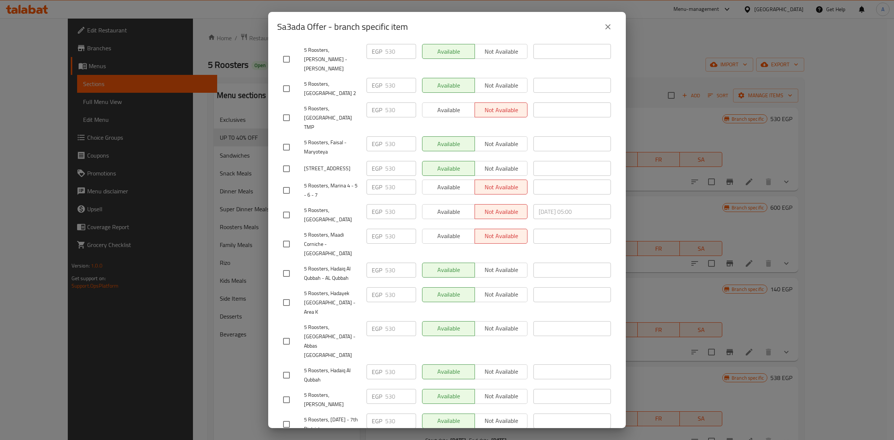  I want to click on h2: Sa3ada Offer - branch specific item, so click(342, 27).